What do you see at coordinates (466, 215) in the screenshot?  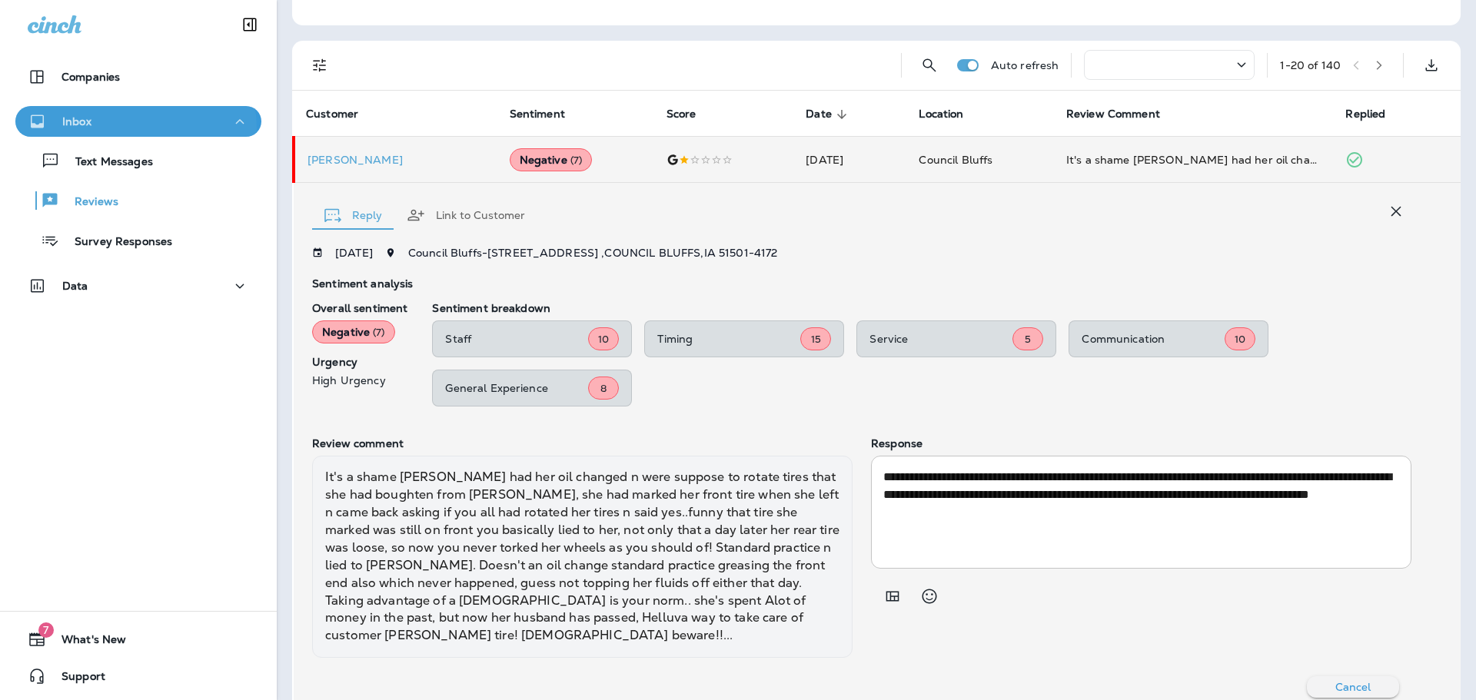 I see `button: Link to Customer` at bounding box center [466, 215].